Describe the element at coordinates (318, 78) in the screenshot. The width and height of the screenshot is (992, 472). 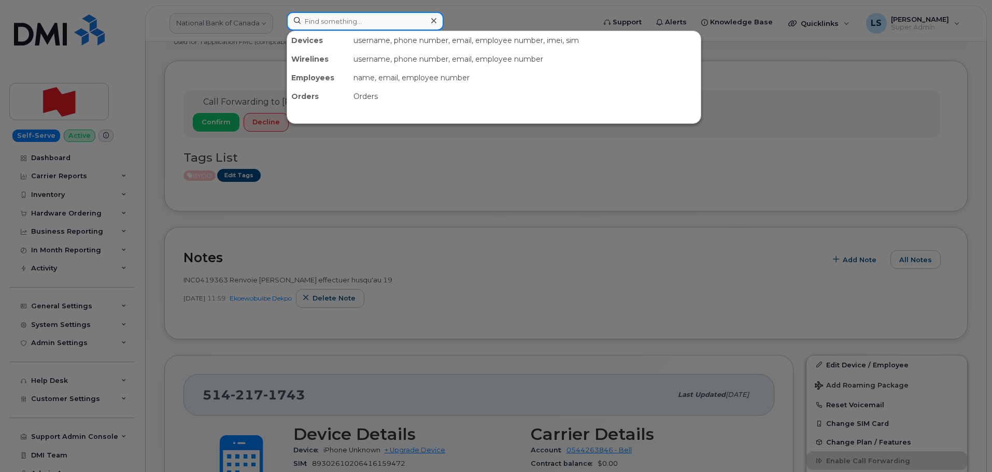
I see `div: Employees` at that location.